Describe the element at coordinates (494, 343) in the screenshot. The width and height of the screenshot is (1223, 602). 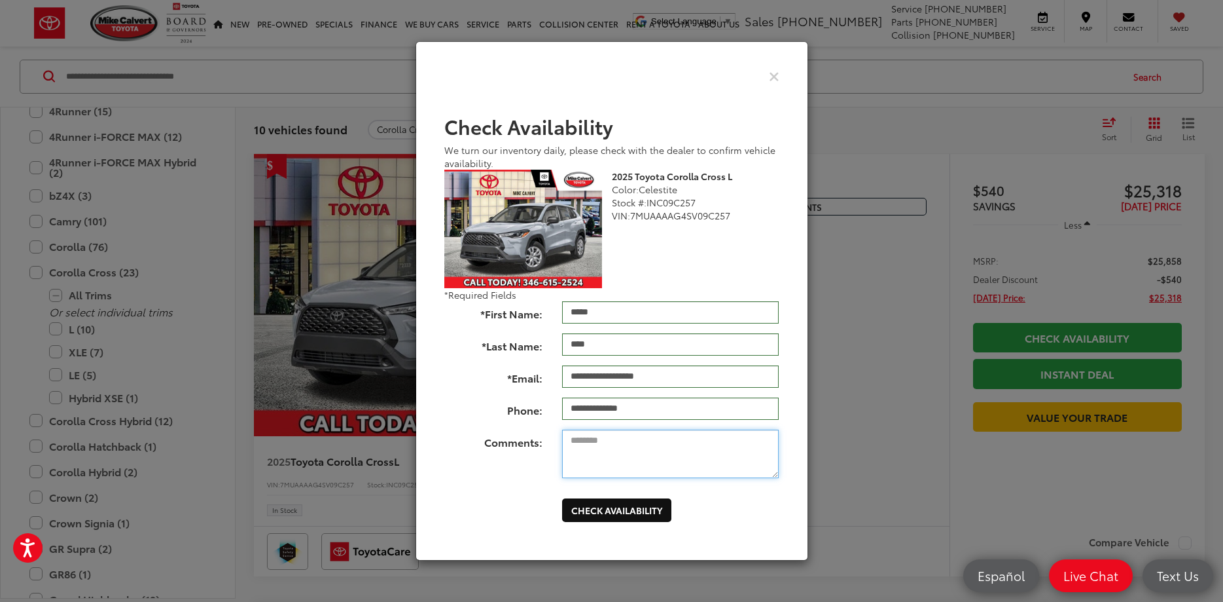
I see `label: *Last Name:` at that location.